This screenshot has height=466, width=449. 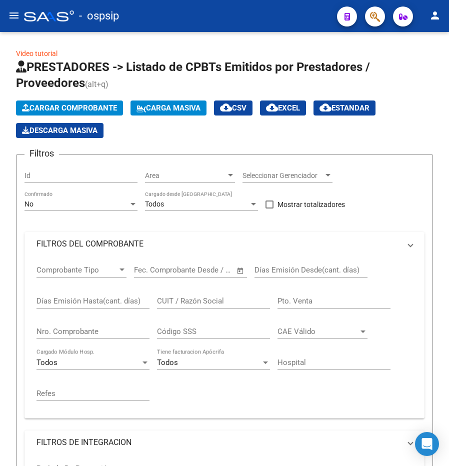 I want to click on input: Fecha inicio, so click(x=154, y=270).